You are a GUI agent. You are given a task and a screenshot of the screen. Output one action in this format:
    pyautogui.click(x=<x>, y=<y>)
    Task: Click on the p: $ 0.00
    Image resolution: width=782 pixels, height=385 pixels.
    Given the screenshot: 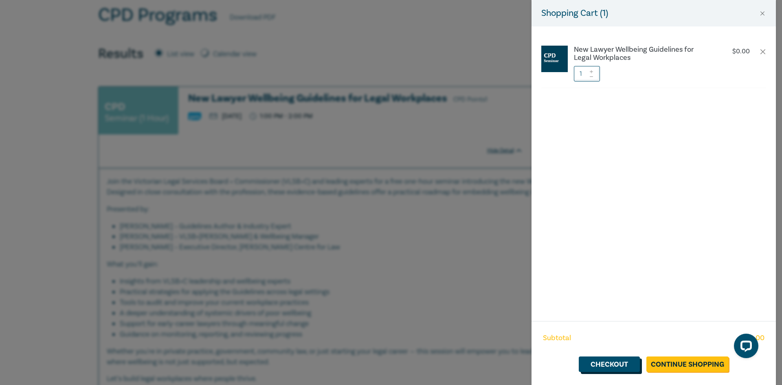 What is the action you would take?
    pyautogui.click(x=741, y=51)
    